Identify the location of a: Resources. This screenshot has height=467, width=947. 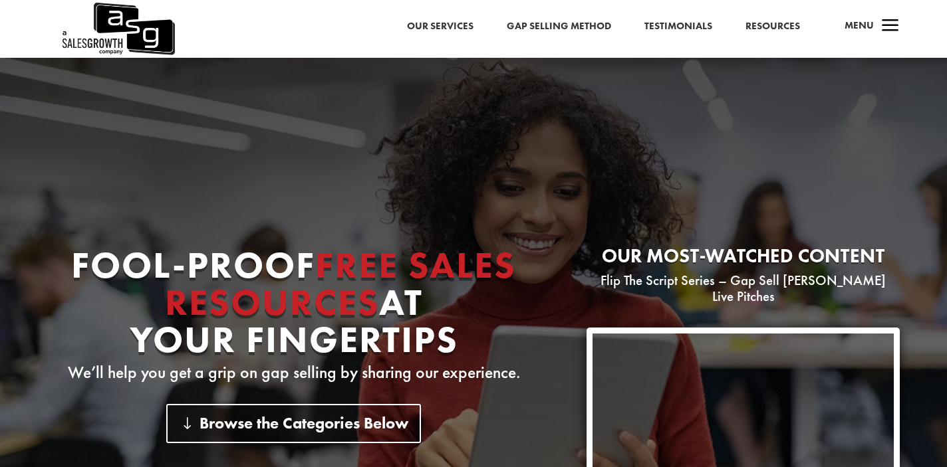
(772, 27).